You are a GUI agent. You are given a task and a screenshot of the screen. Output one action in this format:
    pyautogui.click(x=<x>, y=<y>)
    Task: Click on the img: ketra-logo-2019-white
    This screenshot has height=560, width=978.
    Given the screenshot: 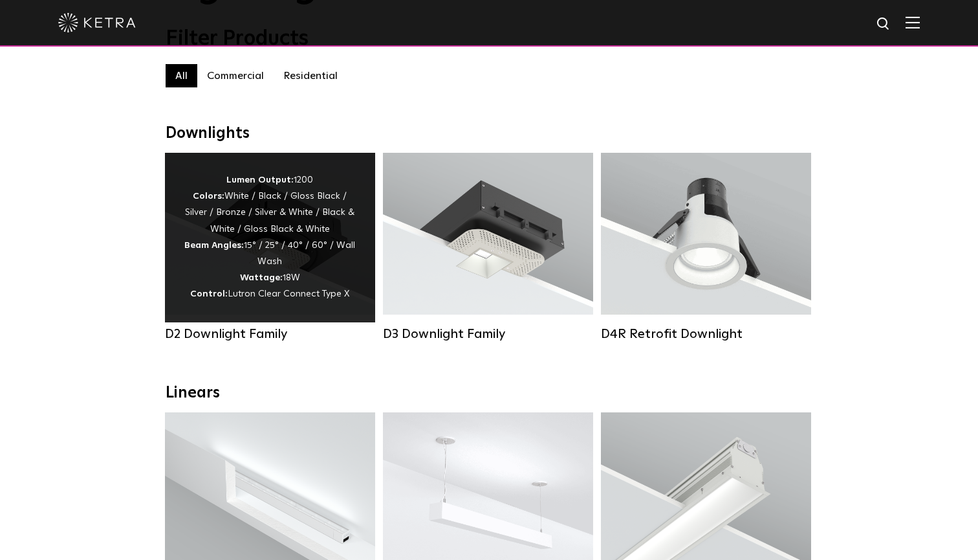 What is the action you would take?
    pyautogui.click(x=97, y=23)
    